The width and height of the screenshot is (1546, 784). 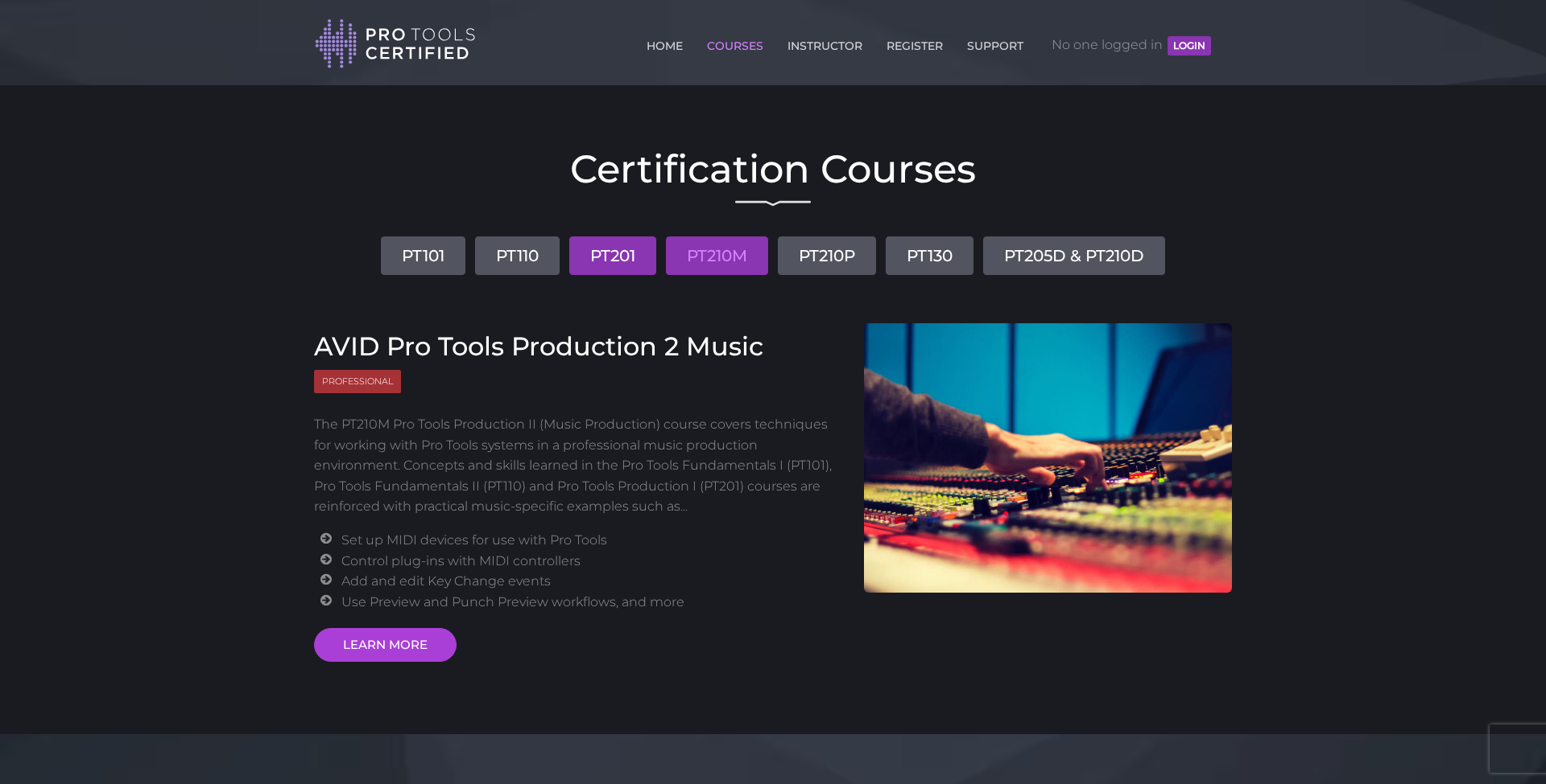 I want to click on a: INSTRUCTOR, so click(x=824, y=43).